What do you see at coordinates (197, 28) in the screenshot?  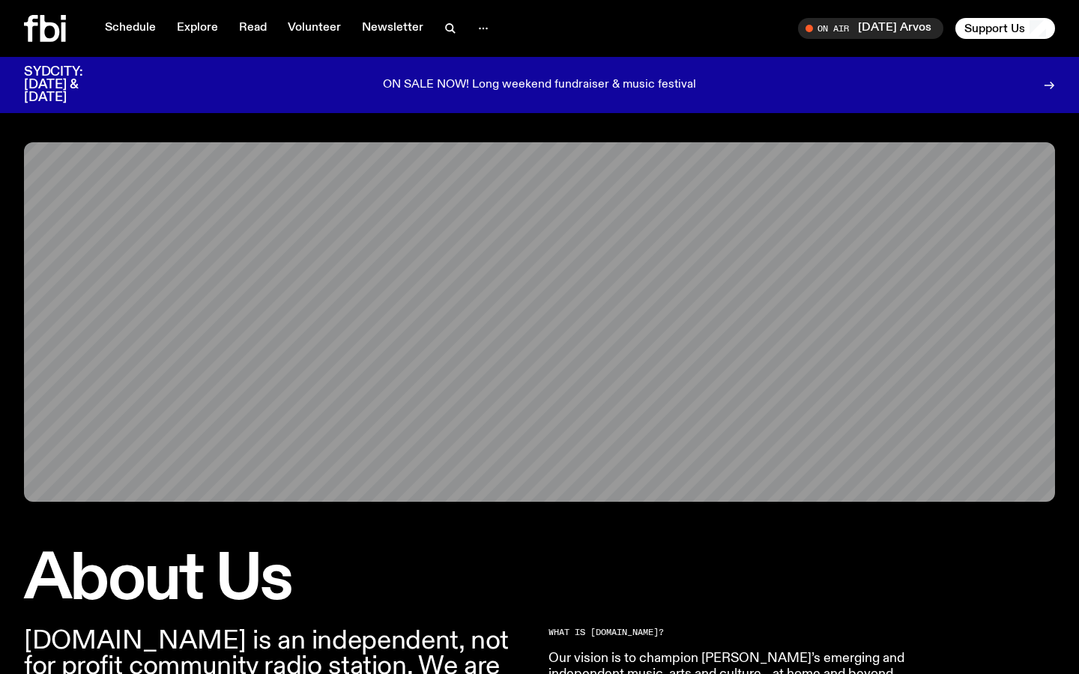 I see `a: Explore` at bounding box center [197, 28].